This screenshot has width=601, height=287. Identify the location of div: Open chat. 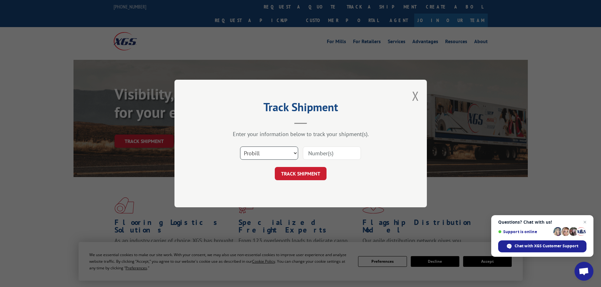
(584, 271).